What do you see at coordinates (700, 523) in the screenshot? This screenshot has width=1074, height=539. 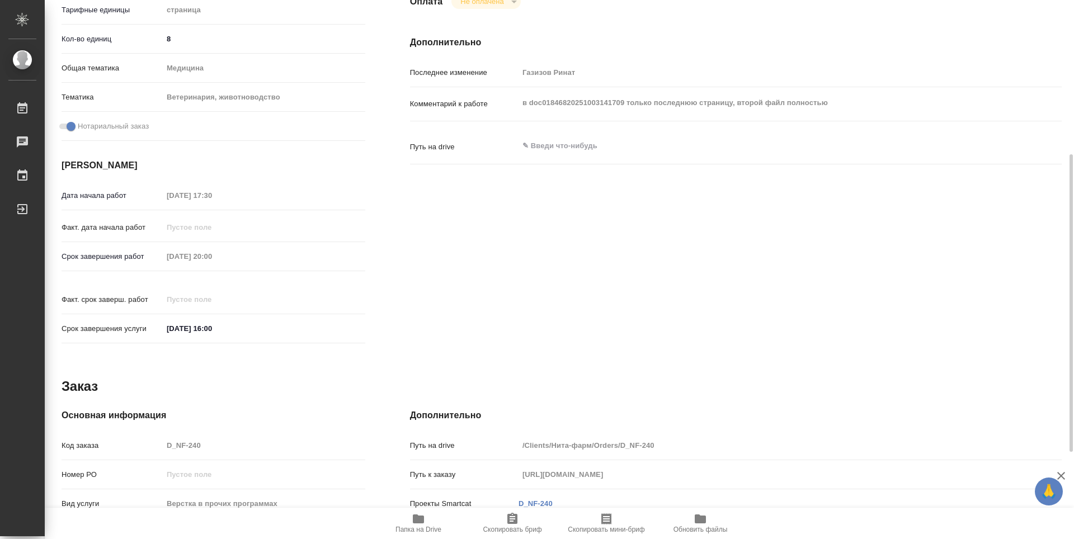 I see `button: Обновить файлы` at bounding box center [700, 523].